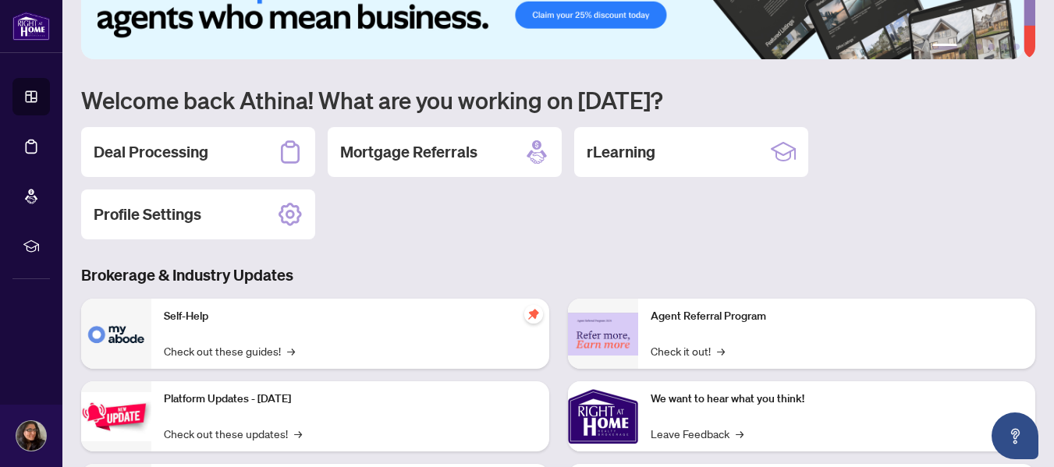 This screenshot has height=467, width=1054. I want to click on button: 4, so click(991, 47).